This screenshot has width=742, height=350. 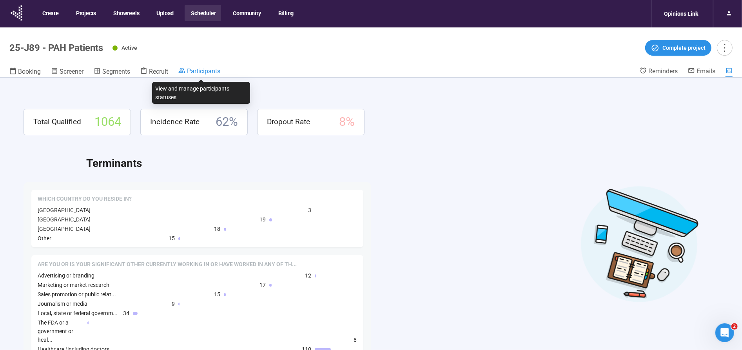 I want to click on a: Emails, so click(x=702, y=72).